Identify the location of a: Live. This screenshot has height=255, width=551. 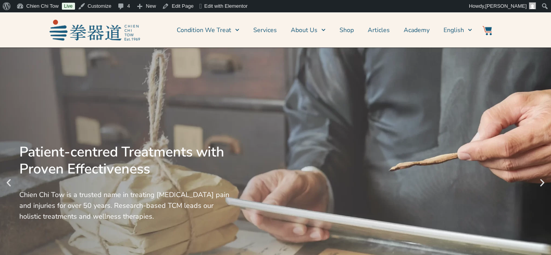
(68, 6).